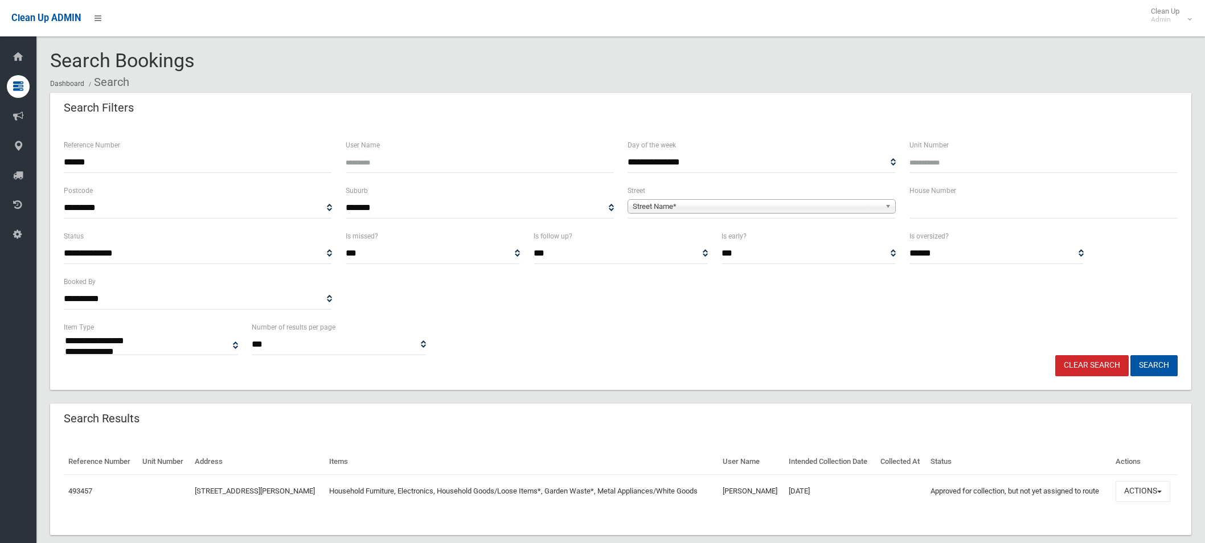 The height and width of the screenshot is (543, 1205). Describe the element at coordinates (1092, 366) in the screenshot. I see `a: Clear Search` at that location.